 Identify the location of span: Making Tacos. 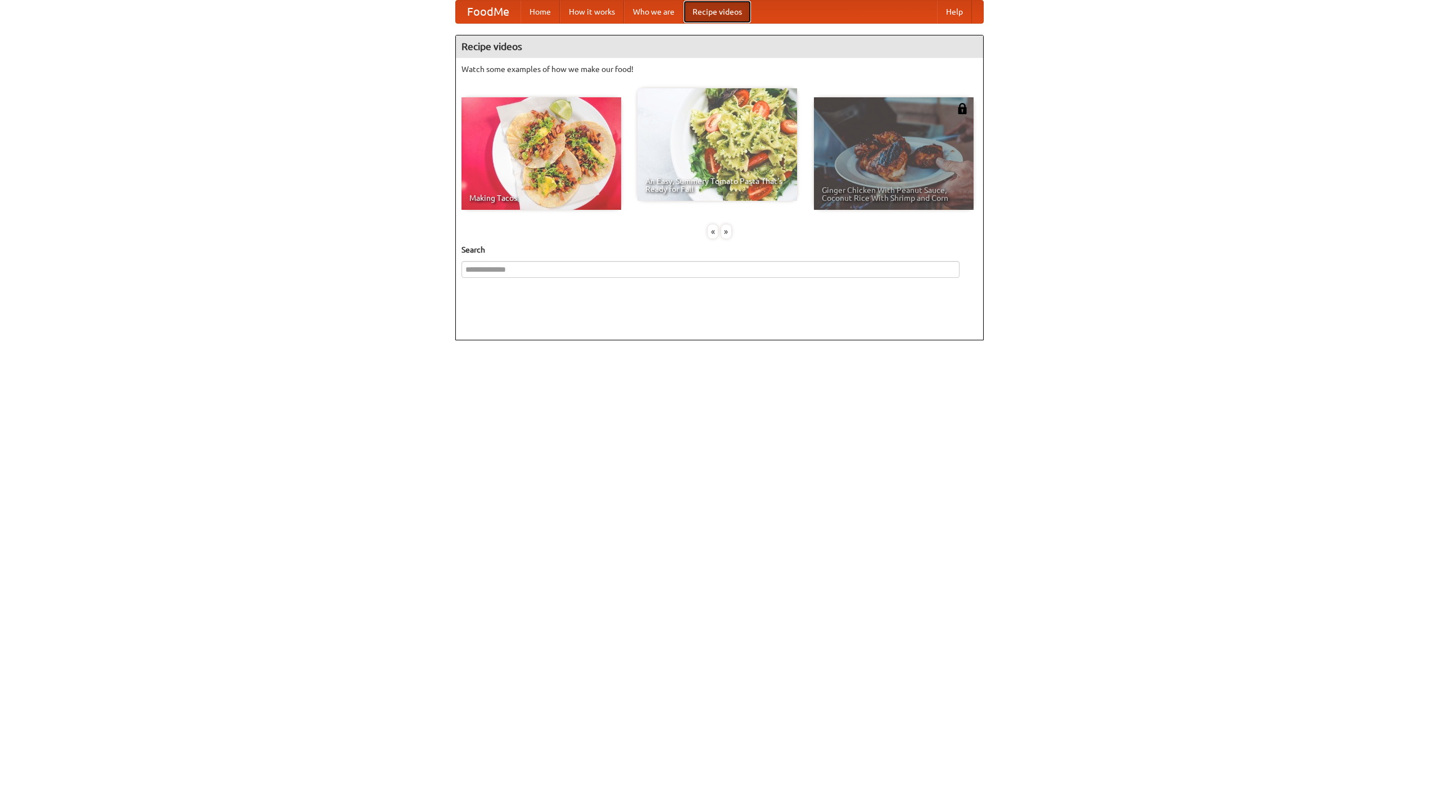
(541, 198).